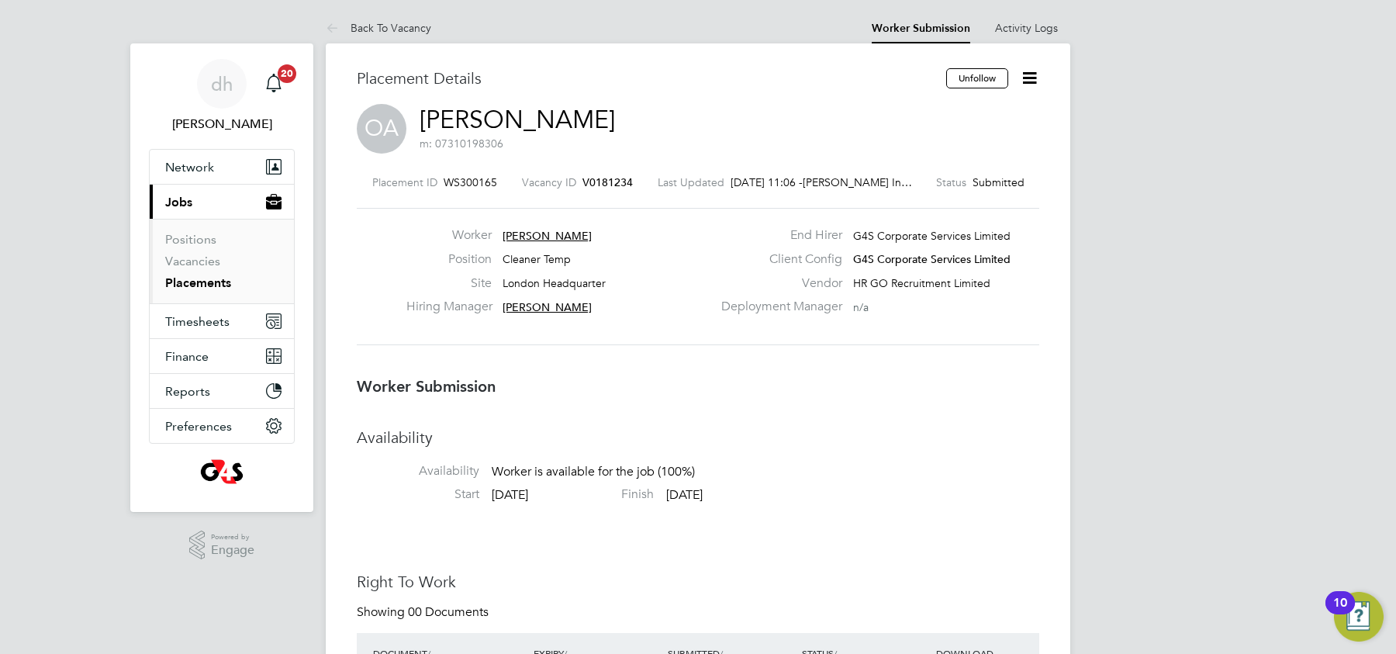 The width and height of the screenshot is (1396, 654). I want to click on span: 20, so click(287, 74).